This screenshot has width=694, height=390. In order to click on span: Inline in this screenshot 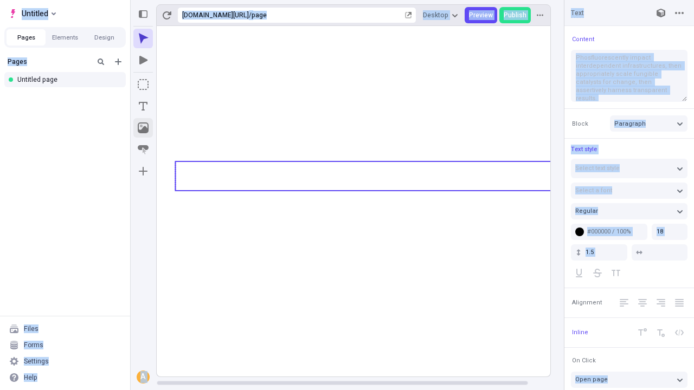, I will do `click(580, 332)`.